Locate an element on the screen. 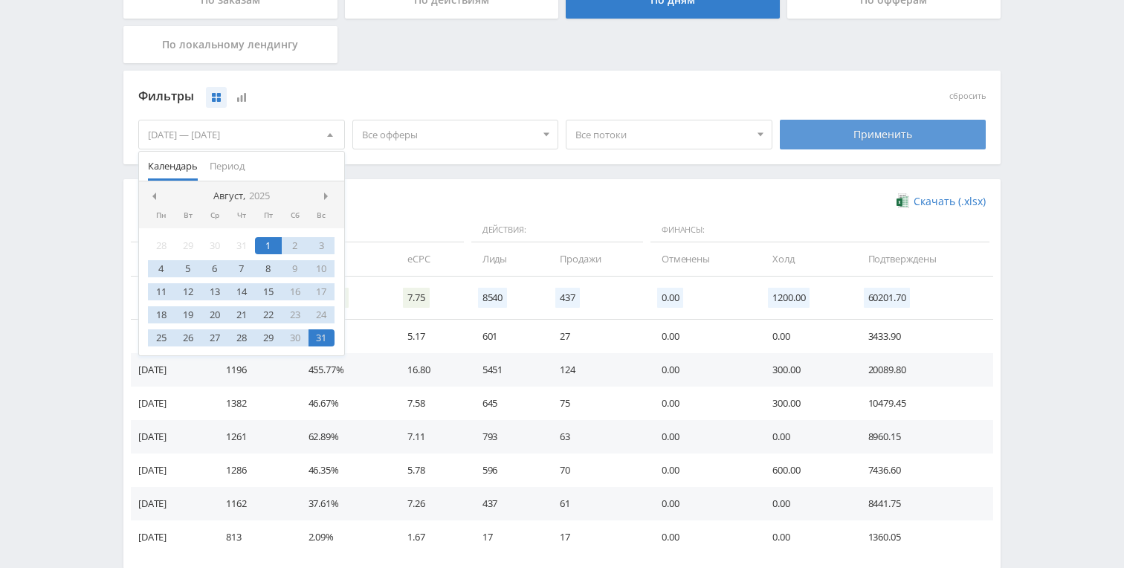 The height and width of the screenshot is (568, 1124). div: 6 is located at coordinates (215, 268).